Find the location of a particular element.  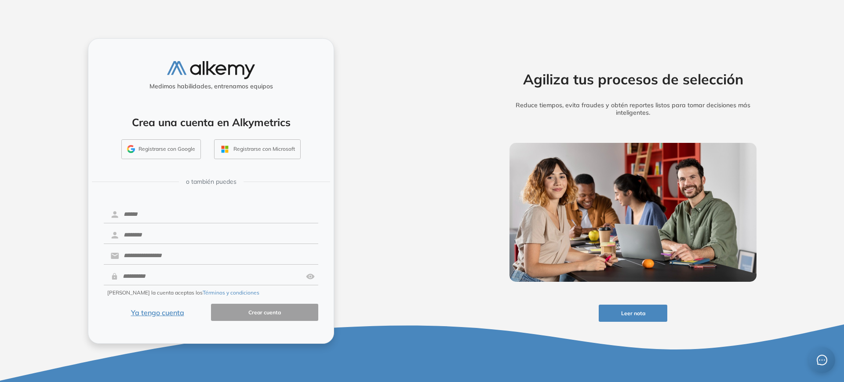

span: message is located at coordinates (822, 360).